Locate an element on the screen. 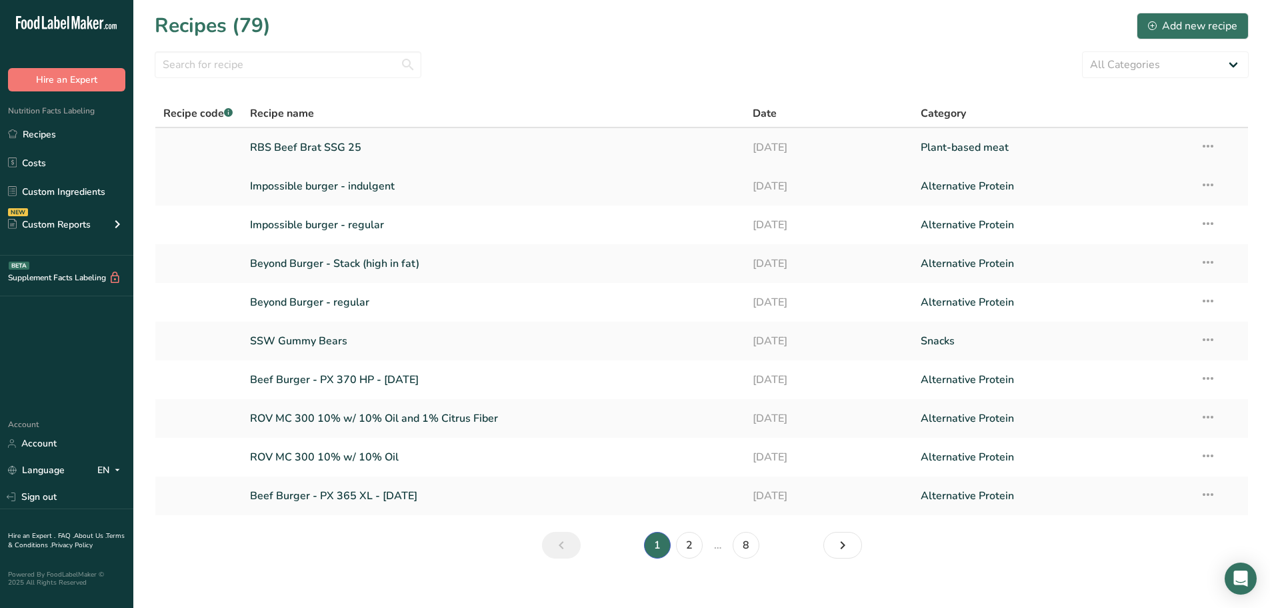  div: Powered By FoodLabelMaker © 2025 All Rights Reserved is located at coordinates (67, 578).